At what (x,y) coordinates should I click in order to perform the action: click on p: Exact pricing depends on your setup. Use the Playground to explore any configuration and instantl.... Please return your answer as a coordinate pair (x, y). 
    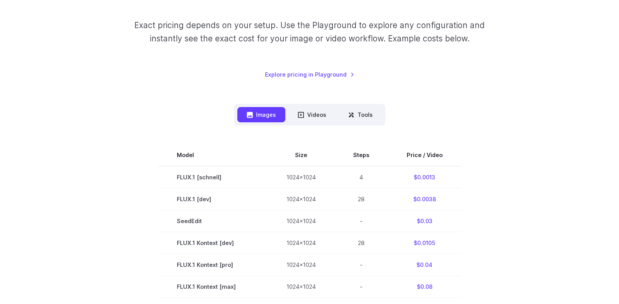
    Looking at the image, I should click on (309, 32).